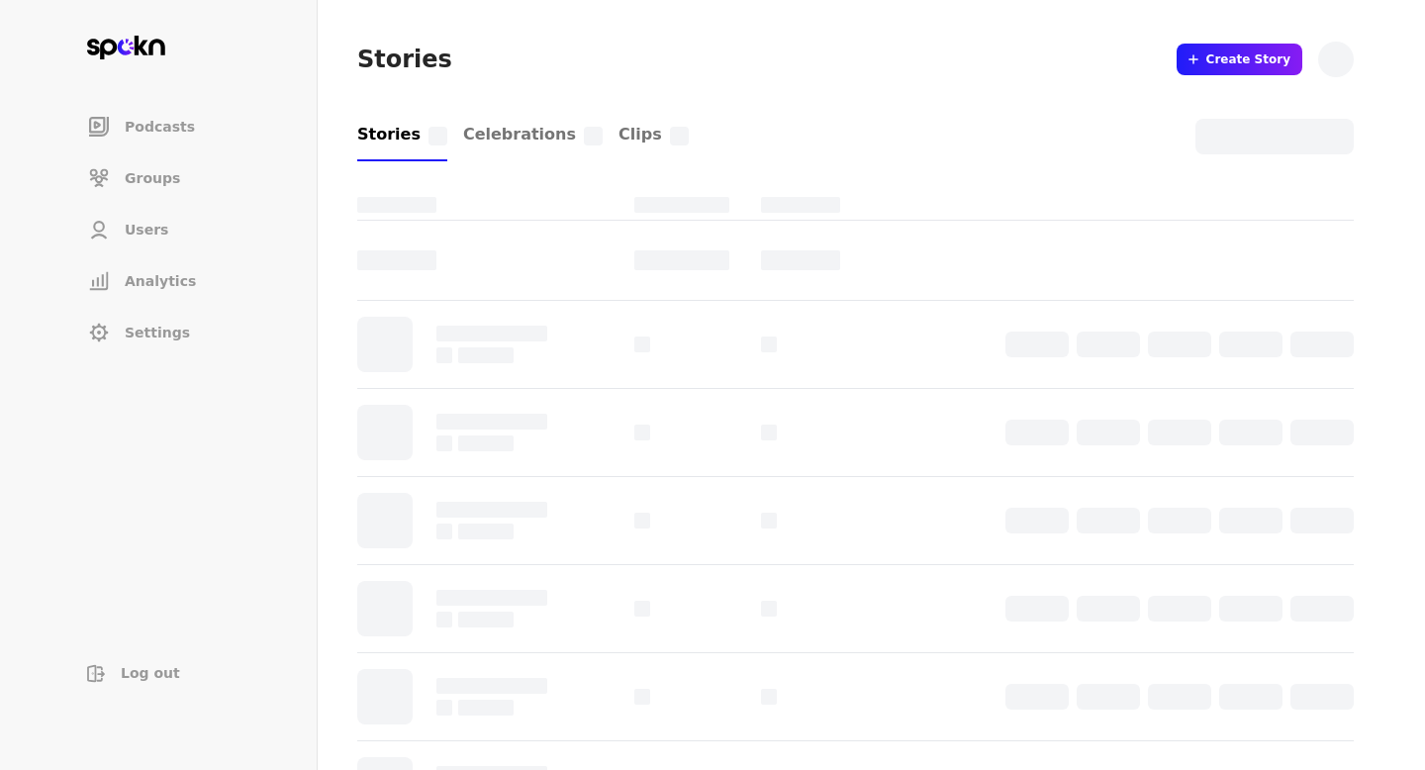 This screenshot has height=770, width=1425. I want to click on a: Stories0, so click(402, 135).